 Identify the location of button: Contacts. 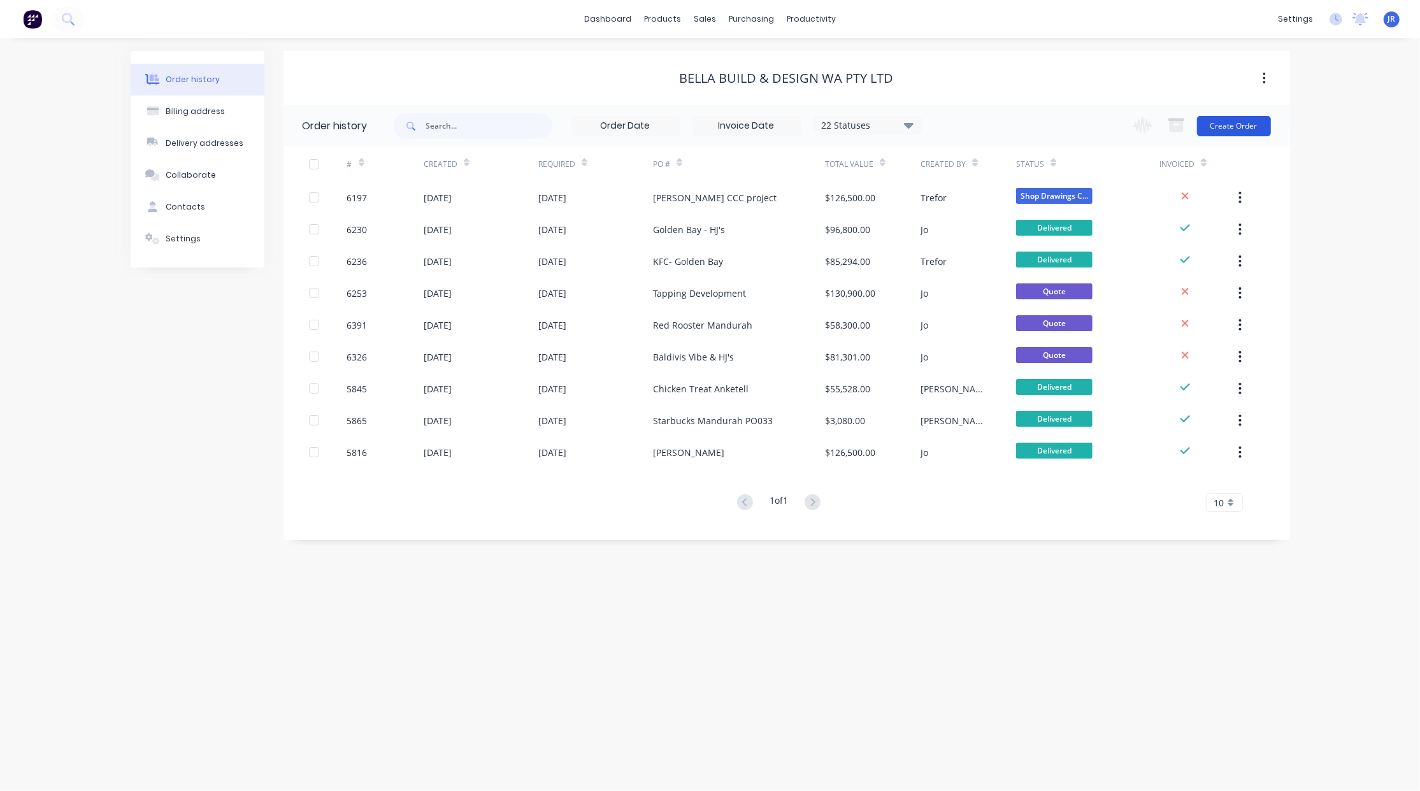
(197, 207).